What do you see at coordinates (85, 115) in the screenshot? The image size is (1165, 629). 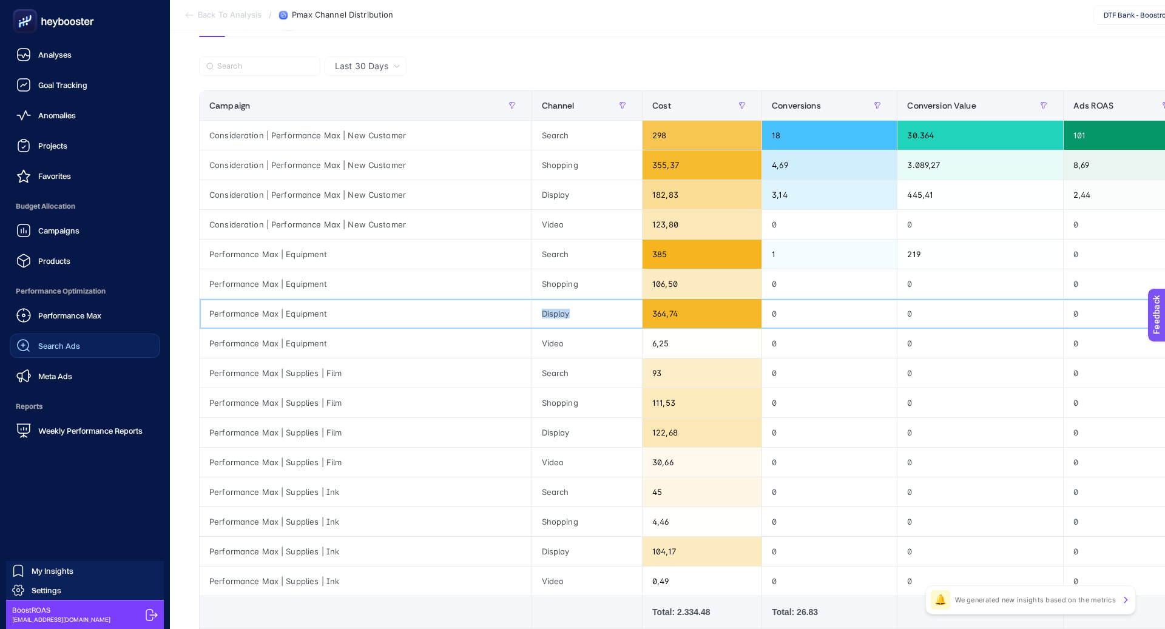 I see `a: Anomalies` at bounding box center [85, 115].